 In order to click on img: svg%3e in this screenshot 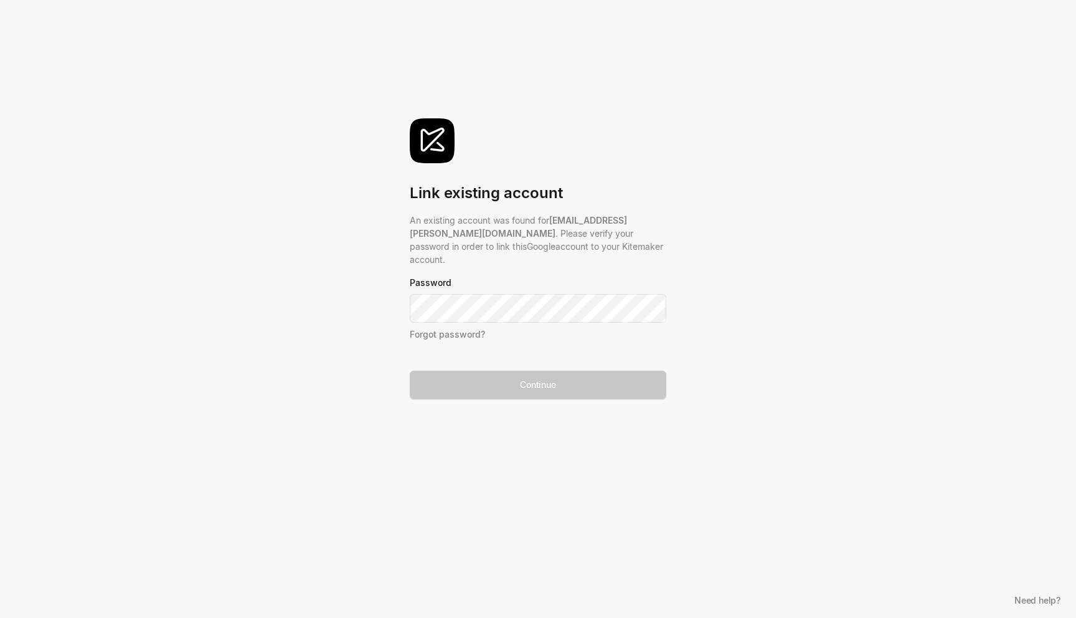, I will do `click(432, 141)`.